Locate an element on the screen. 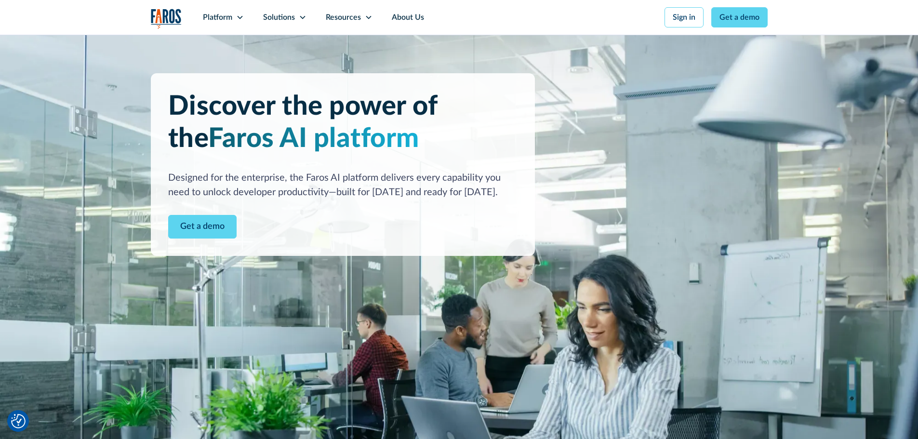 The height and width of the screenshot is (439, 918). div: Solutions is located at coordinates (279, 17).